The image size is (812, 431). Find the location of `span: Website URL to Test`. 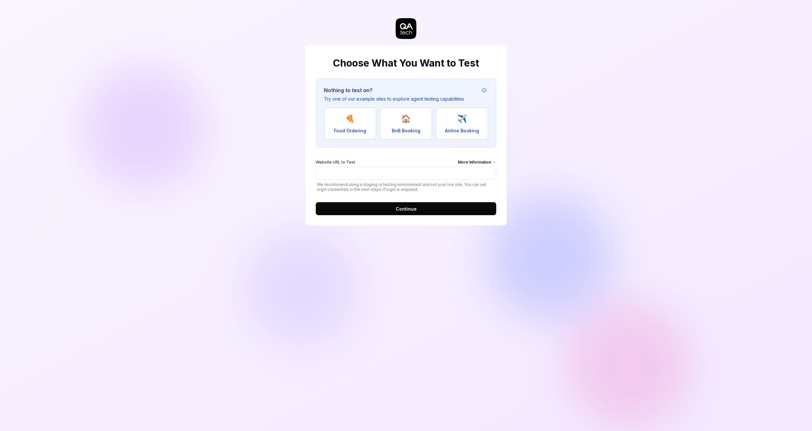

span: Website URL to Test is located at coordinates (335, 163).